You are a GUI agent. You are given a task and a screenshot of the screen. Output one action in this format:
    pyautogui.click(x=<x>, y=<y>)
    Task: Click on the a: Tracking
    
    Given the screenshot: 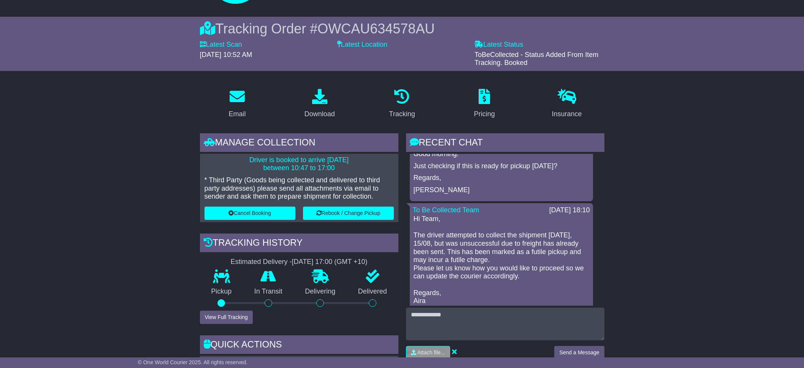 What is the action you would take?
    pyautogui.click(x=402, y=104)
    